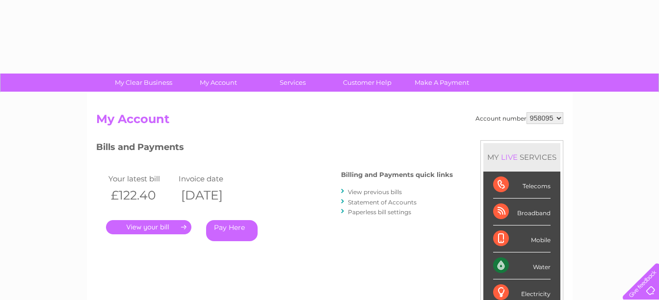  I want to click on a: Services, so click(292, 82).